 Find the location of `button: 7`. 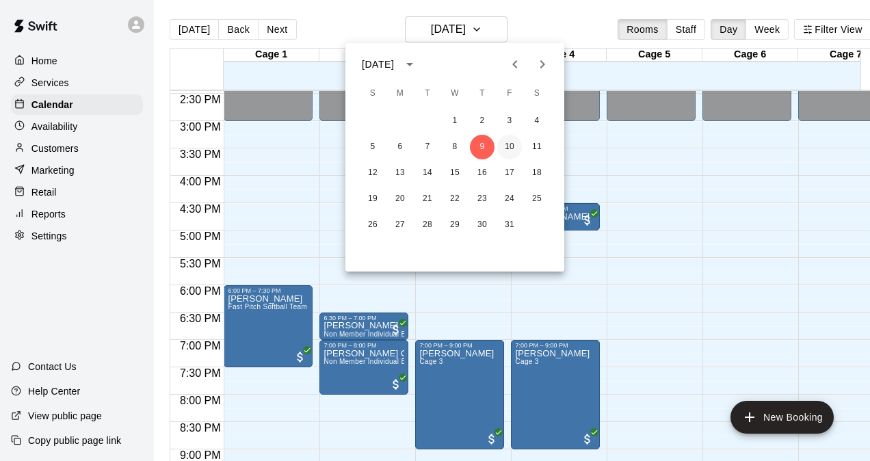

button: 7 is located at coordinates (427, 147).